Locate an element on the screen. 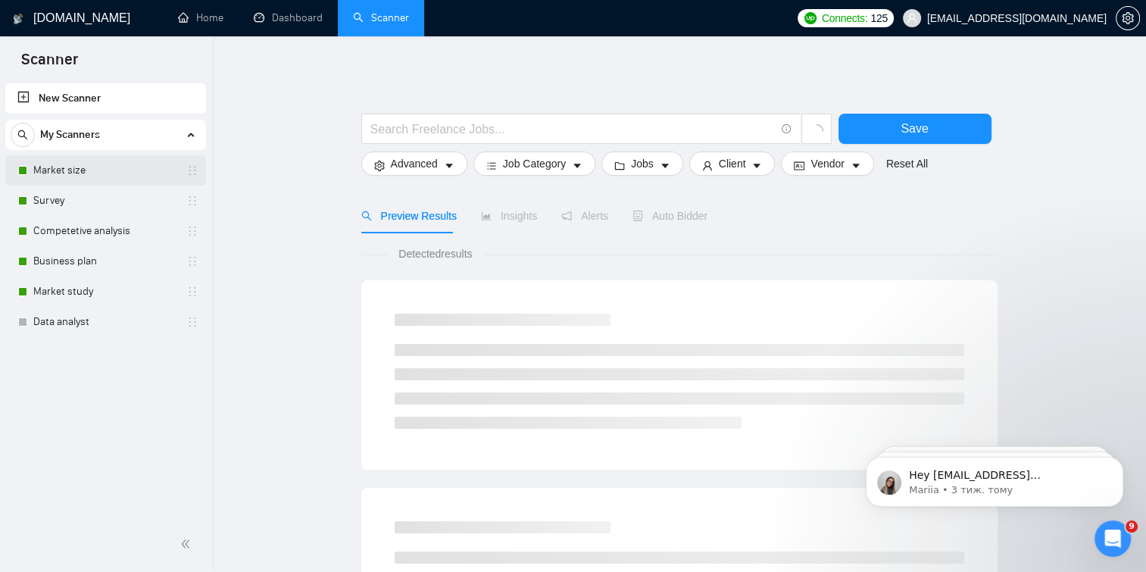 The width and height of the screenshot is (1146, 572). button: idcardVendorcaret-down is located at coordinates (827, 164).